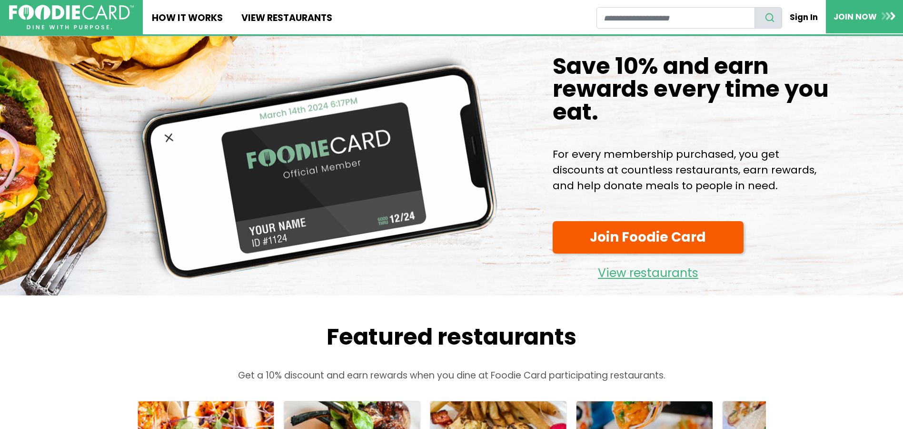 The width and height of the screenshot is (903, 429). Describe the element at coordinates (693, 170) in the screenshot. I see `p: For every membership purchased, you get discounts at countless restaurants, earn rewards, and hel...` at that location.